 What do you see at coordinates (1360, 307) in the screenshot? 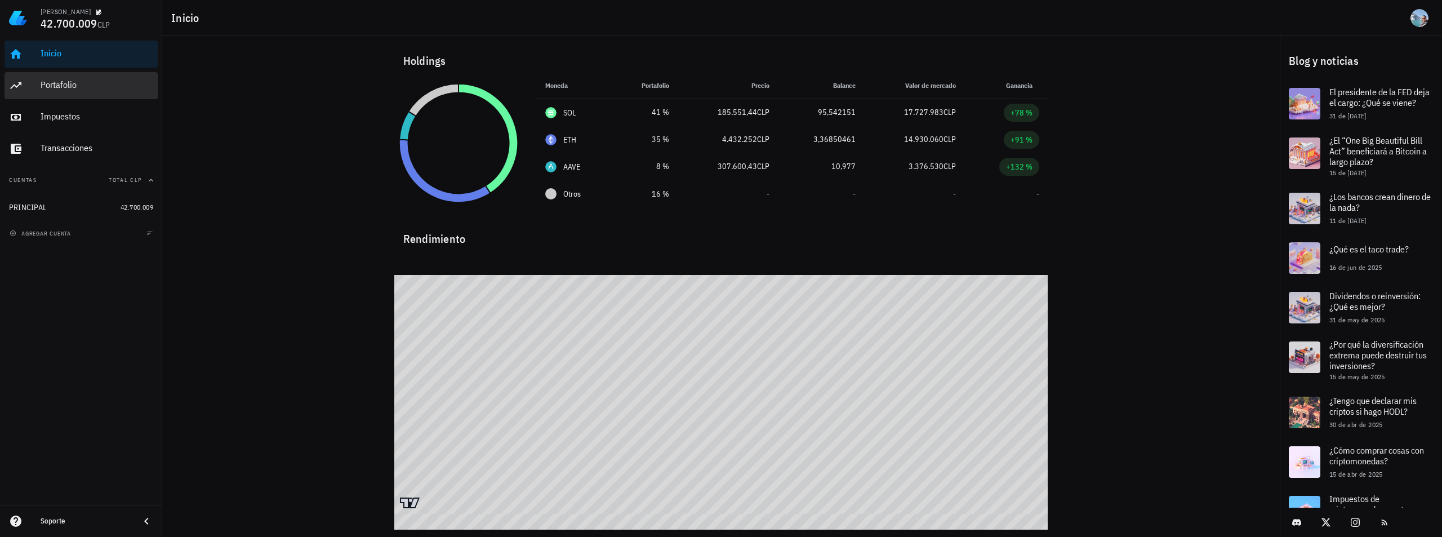
I see `a: Dividendos o reinversión: ¿Qué es mejor? 31 de may de 2025` at bounding box center [1360, 307].